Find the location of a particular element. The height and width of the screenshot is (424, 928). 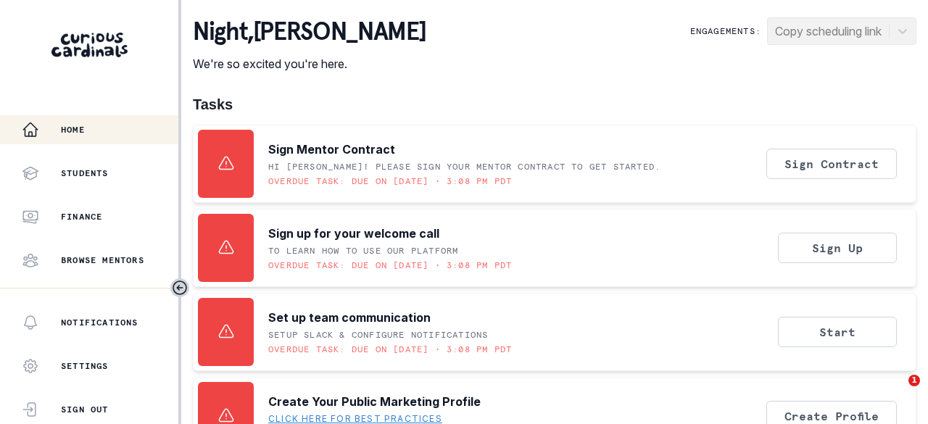

h1: Tasks is located at coordinates (555, 104).